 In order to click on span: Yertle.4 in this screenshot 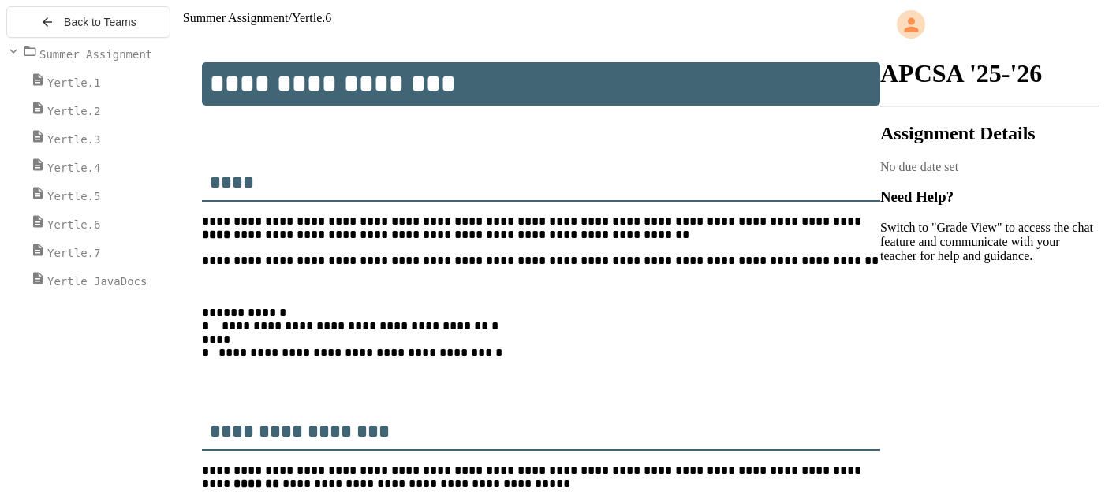, I will do `click(73, 168)`.